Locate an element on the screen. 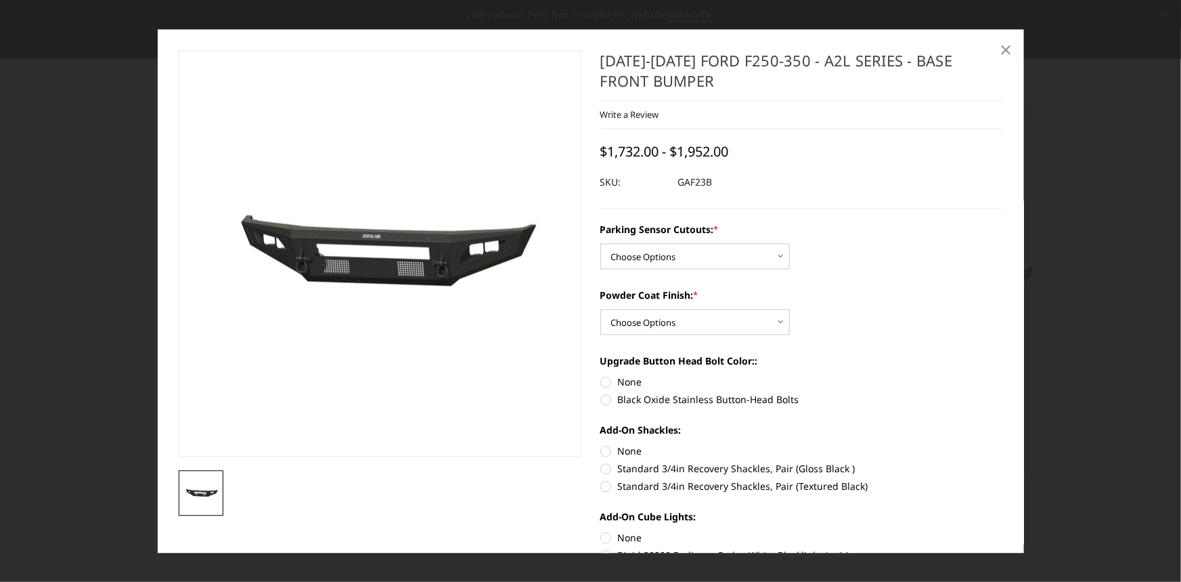  span: $1,732.00 - $1,952.00 is located at coordinates (665, 151).